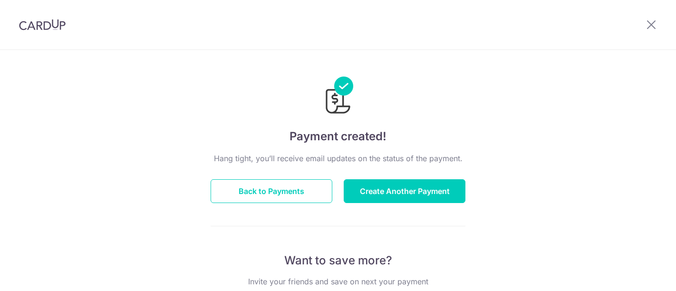 Image resolution: width=676 pixels, height=291 pixels. I want to click on img: CardUp, so click(42, 25).